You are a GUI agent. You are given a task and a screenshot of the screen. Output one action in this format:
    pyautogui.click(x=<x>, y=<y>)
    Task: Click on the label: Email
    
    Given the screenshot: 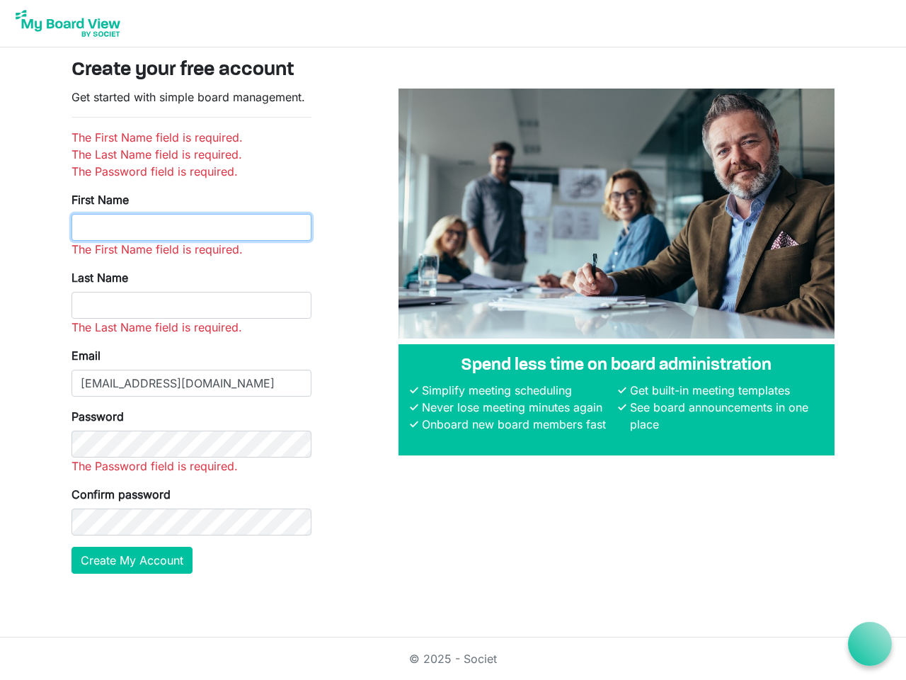 What is the action you would take?
    pyautogui.click(x=86, y=355)
    